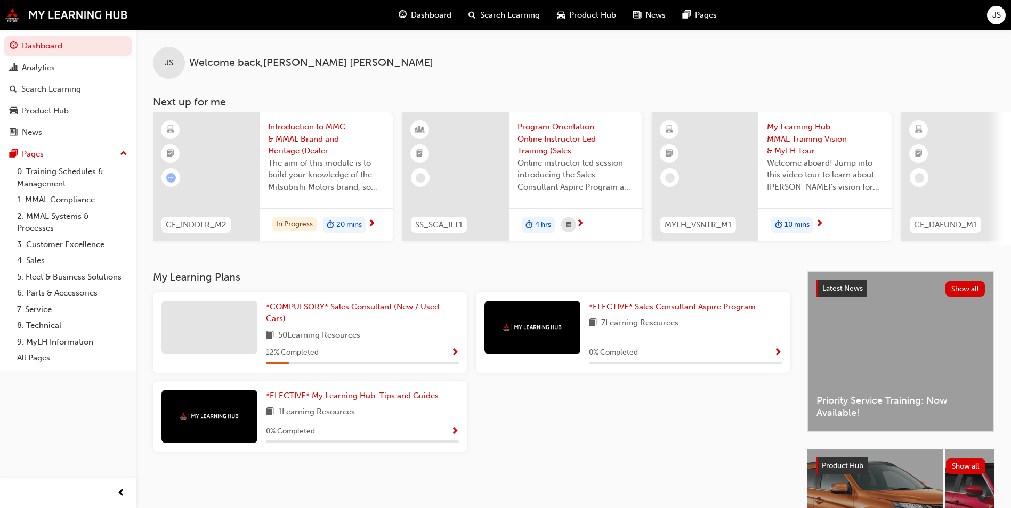 This screenshot has height=508, width=1011. Describe the element at coordinates (121, 493) in the screenshot. I see `span: prev-icon` at that location.